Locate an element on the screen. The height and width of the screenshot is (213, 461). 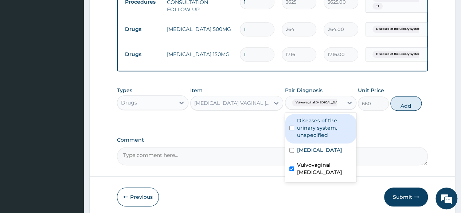
button: Submit is located at coordinates (406, 197).